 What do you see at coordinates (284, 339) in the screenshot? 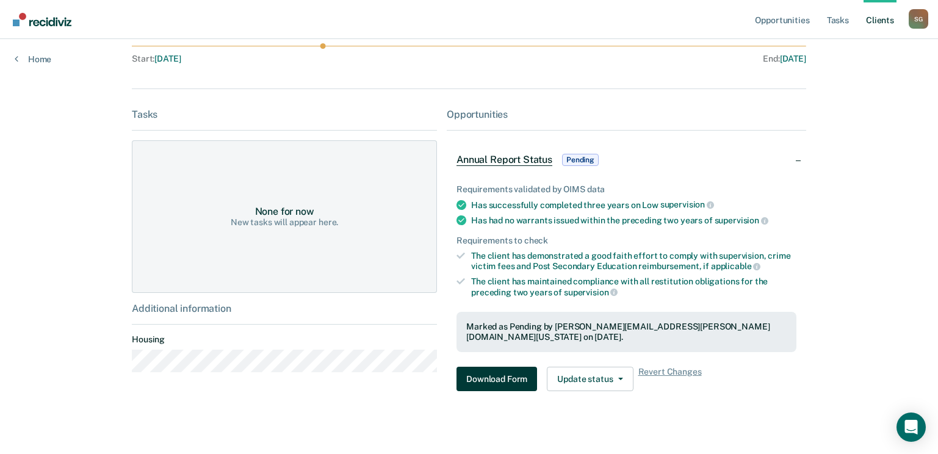
I see `dt: Housing` at bounding box center [284, 339].